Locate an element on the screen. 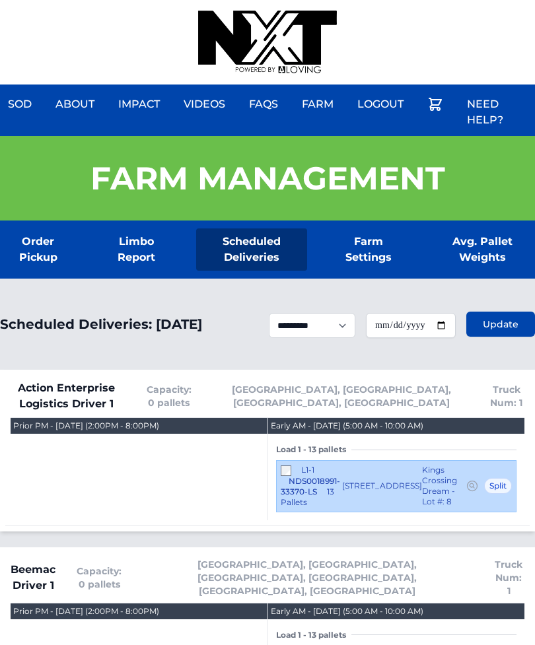 The height and width of the screenshot is (645, 535). span: Split is located at coordinates (498, 486).